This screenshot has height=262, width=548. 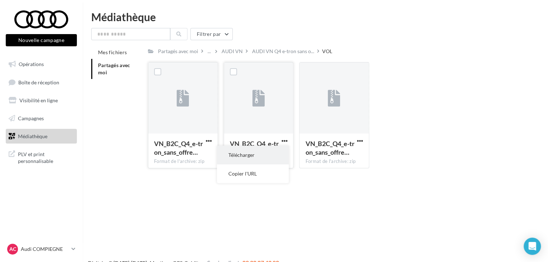 I want to click on img: logo_orange.svg, so click(x=14, y=14).